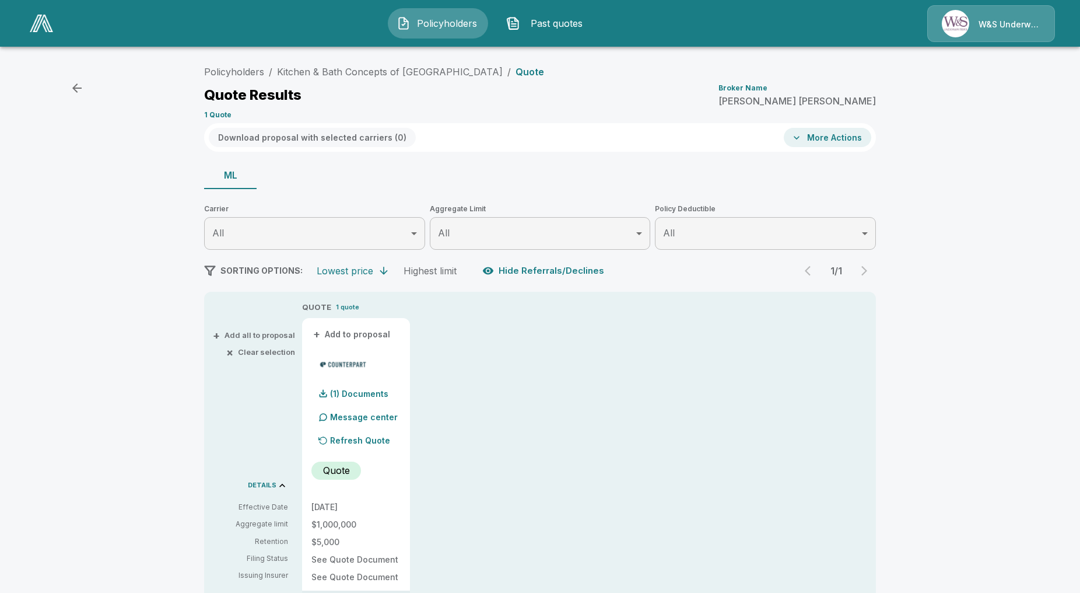  I want to click on p: Issuing Insurer, so click(251, 575).